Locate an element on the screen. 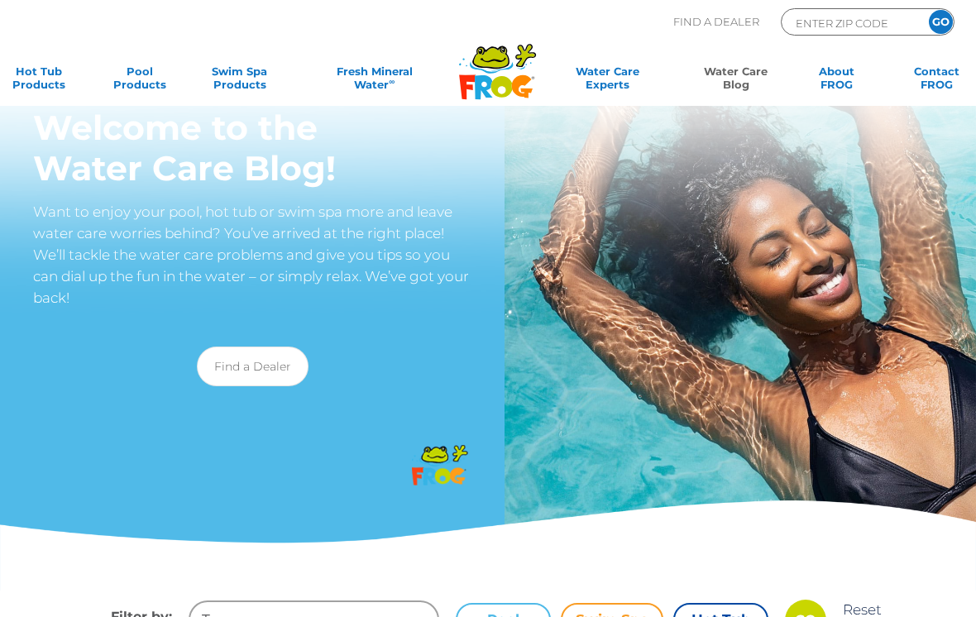 The image size is (976, 617). a: ContactFROG is located at coordinates (937, 81).